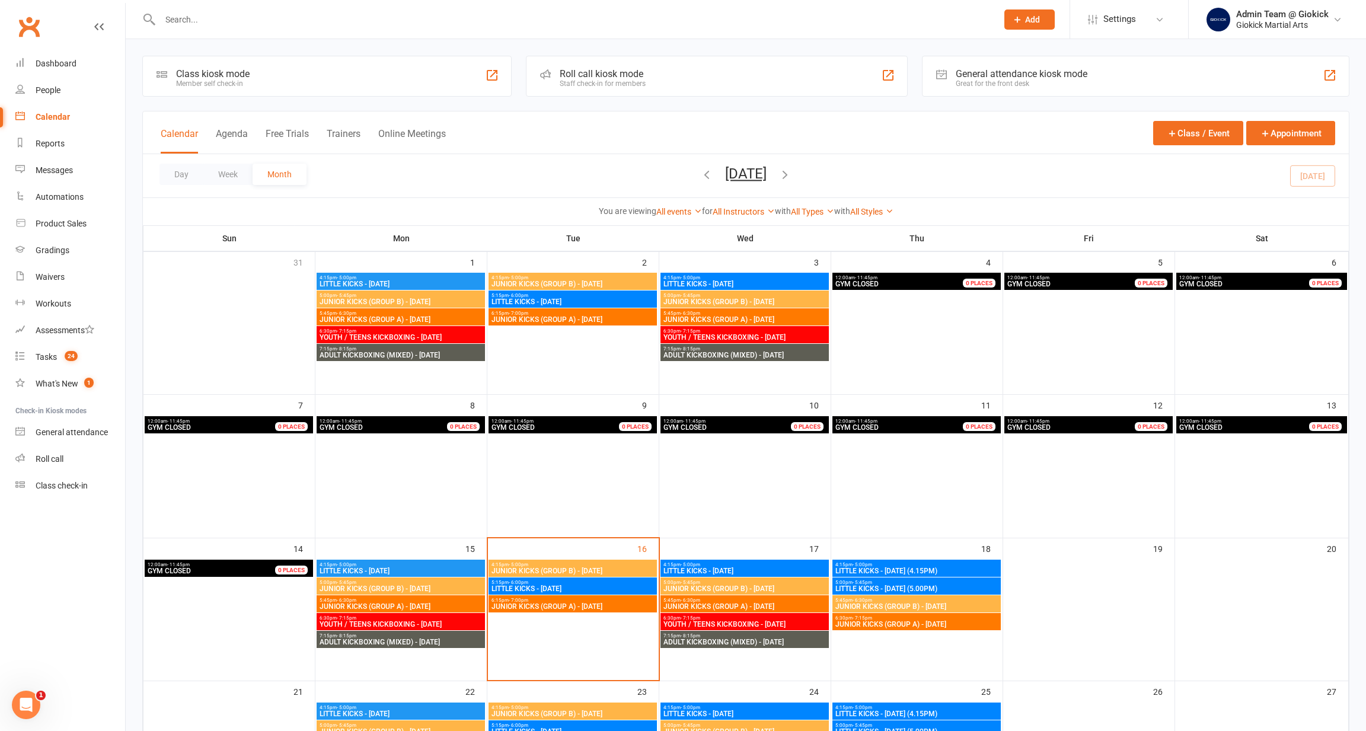  What do you see at coordinates (518, 725) in the screenshot?
I see `span: - 6:00pm` at bounding box center [518, 725].